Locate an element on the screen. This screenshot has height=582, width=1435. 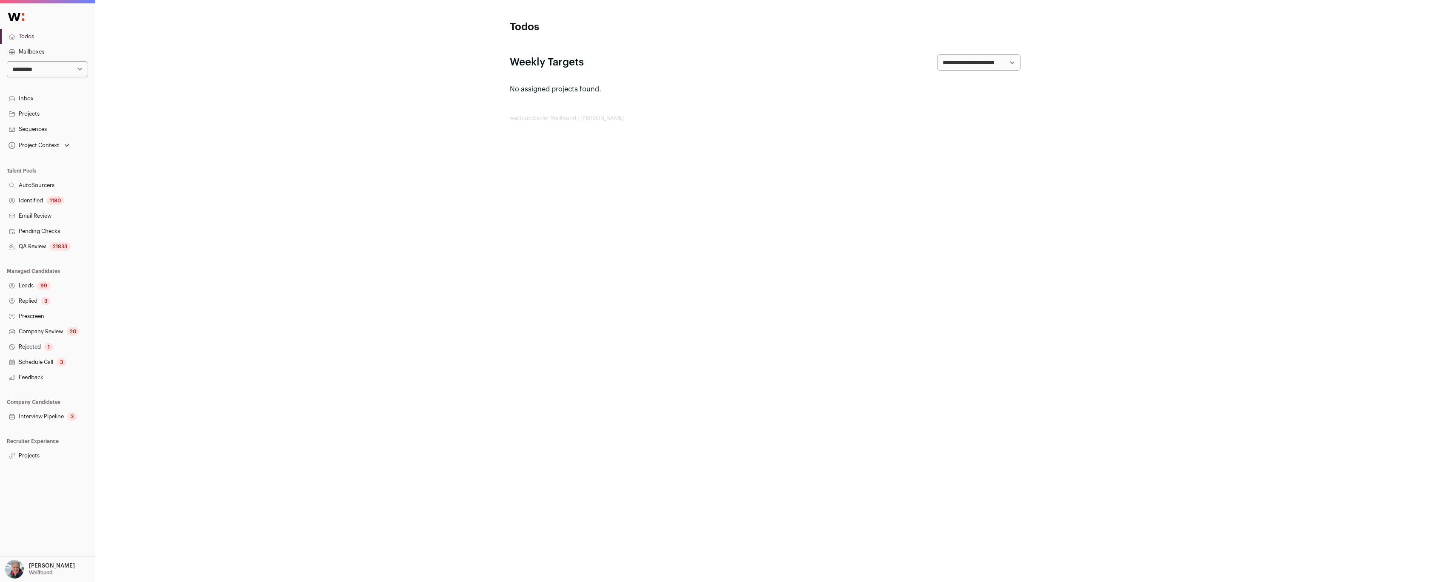
div: 1180 is located at coordinates (55, 201).